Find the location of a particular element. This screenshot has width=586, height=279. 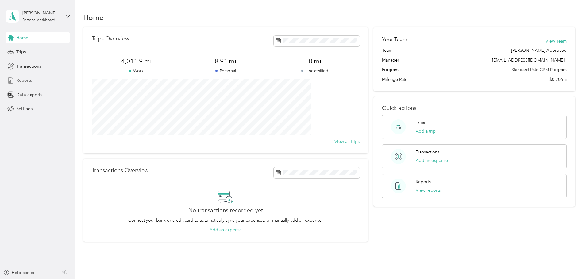

button: View all trips is located at coordinates (347, 142).